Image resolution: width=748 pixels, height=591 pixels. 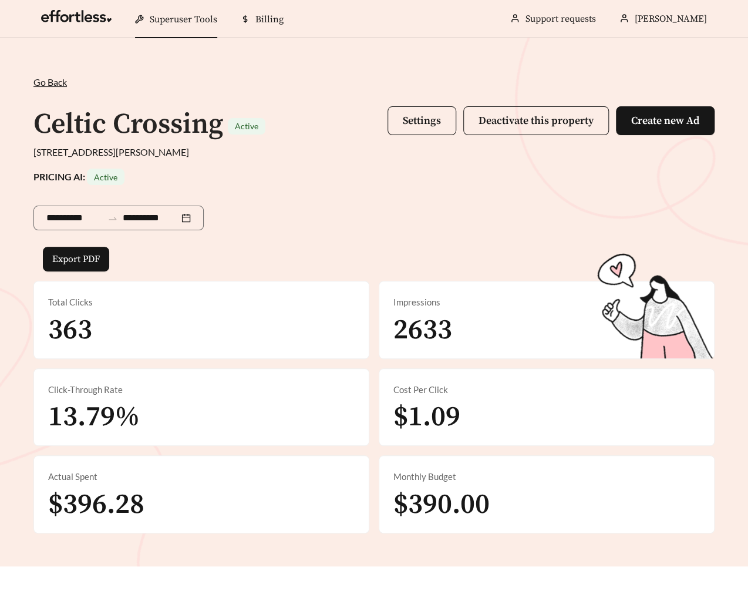 I want to click on h1: Celtic Crossing, so click(x=128, y=124).